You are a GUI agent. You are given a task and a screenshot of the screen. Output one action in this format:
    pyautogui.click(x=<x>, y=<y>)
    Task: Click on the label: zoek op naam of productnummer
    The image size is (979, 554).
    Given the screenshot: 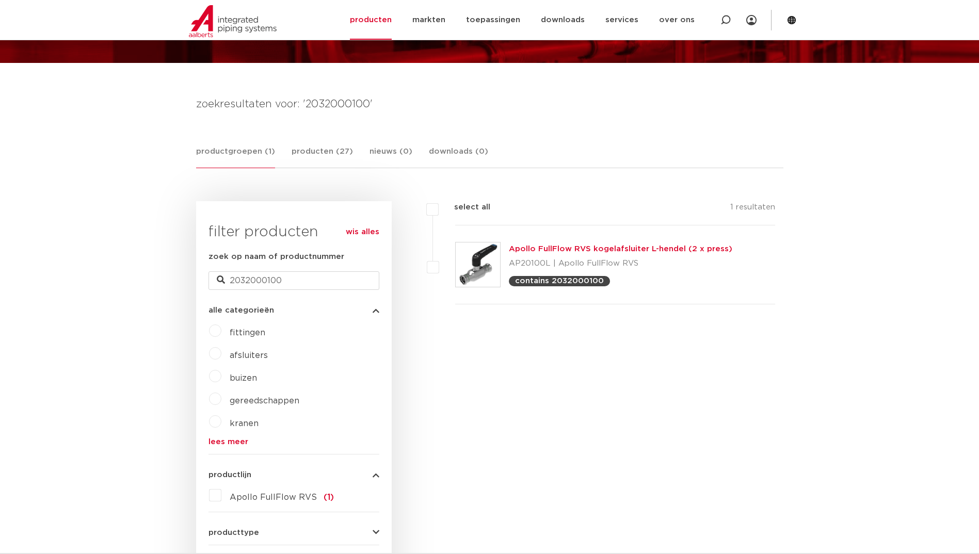 What is the action you would take?
    pyautogui.click(x=276, y=257)
    